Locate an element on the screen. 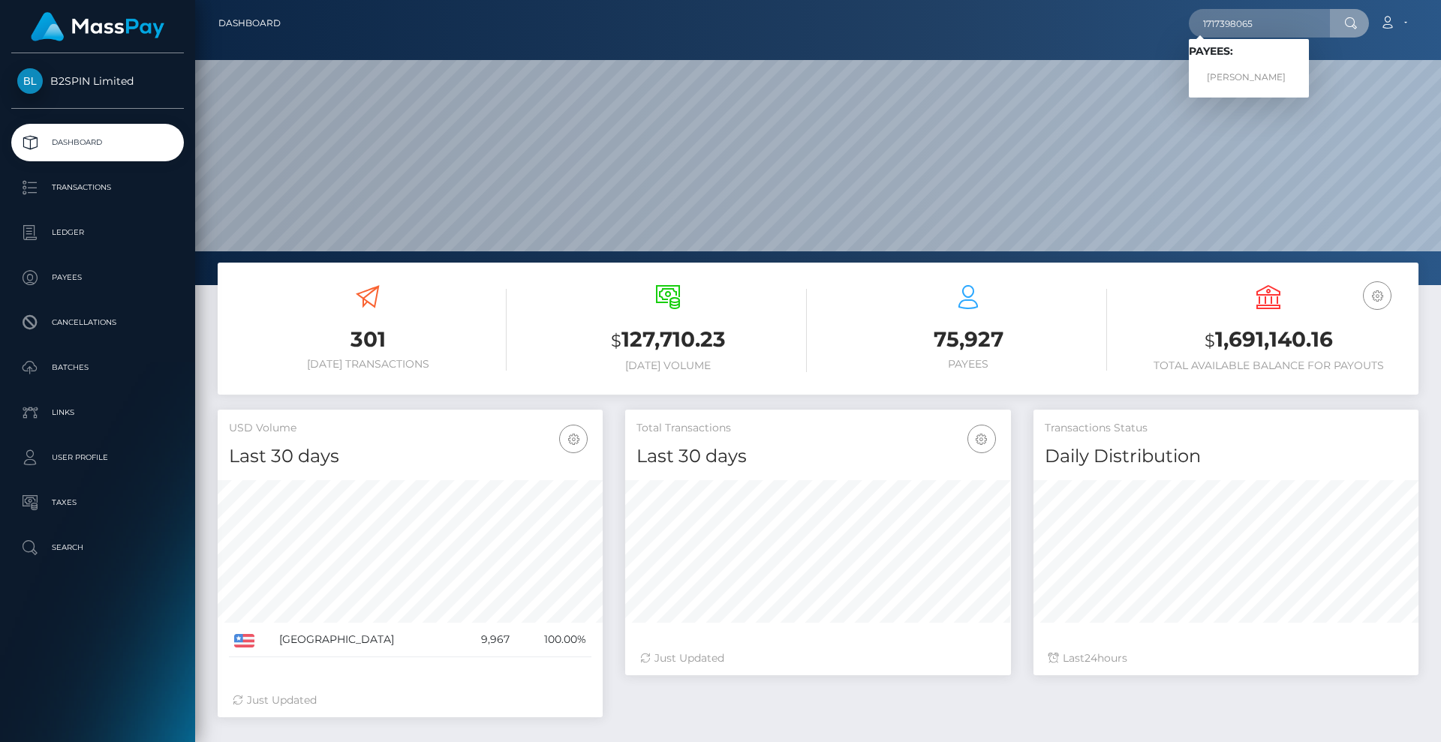 This screenshot has height=742, width=1441. p: Links is located at coordinates (98, 413).